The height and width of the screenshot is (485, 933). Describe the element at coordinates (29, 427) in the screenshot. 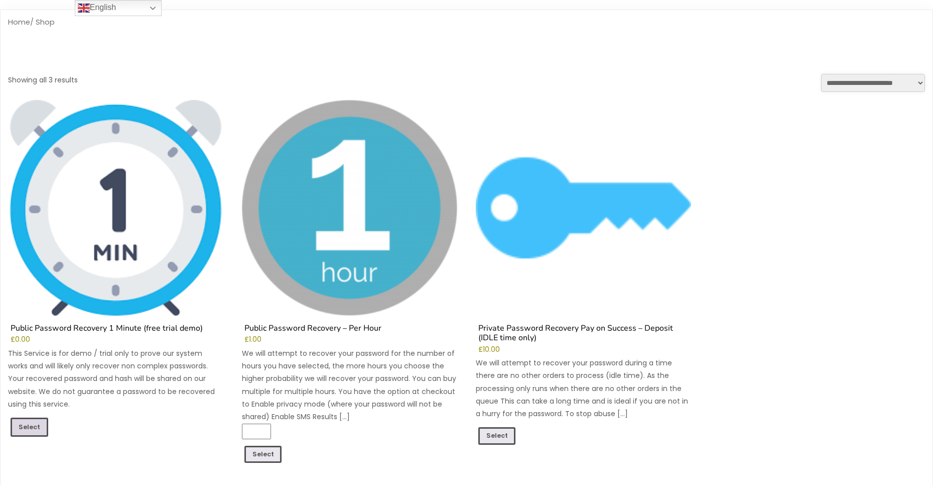

I see `a: Read more about “Public Password Recovery 1 Minute (free trial demo)”` at that location.